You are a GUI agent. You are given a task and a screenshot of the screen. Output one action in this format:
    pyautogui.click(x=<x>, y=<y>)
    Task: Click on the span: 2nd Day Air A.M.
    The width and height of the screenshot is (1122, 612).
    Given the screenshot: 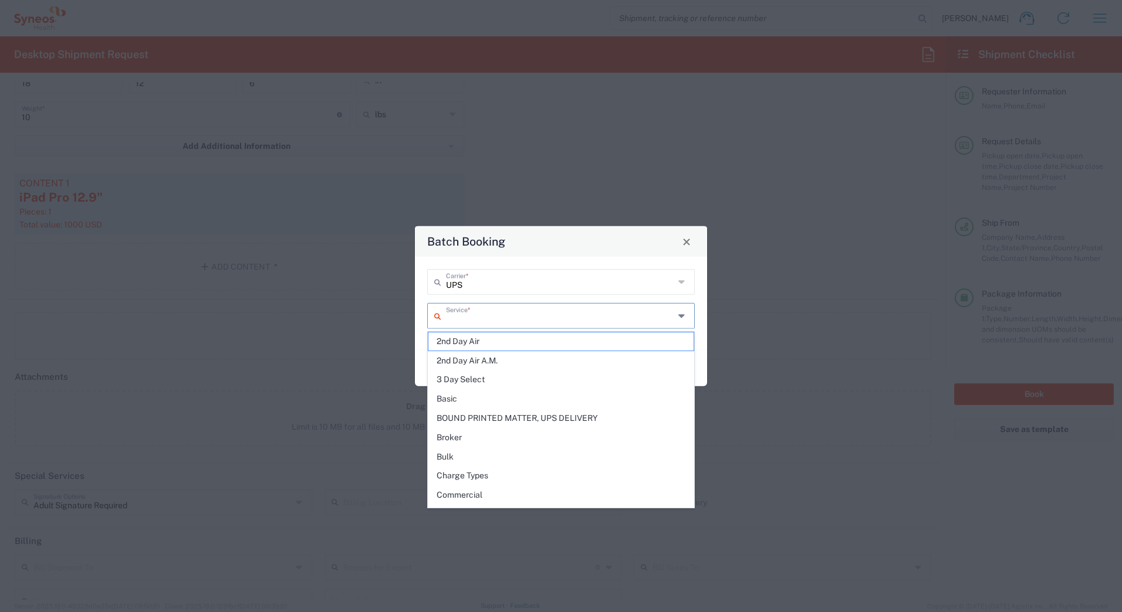 What is the action you would take?
    pyautogui.click(x=561, y=361)
    